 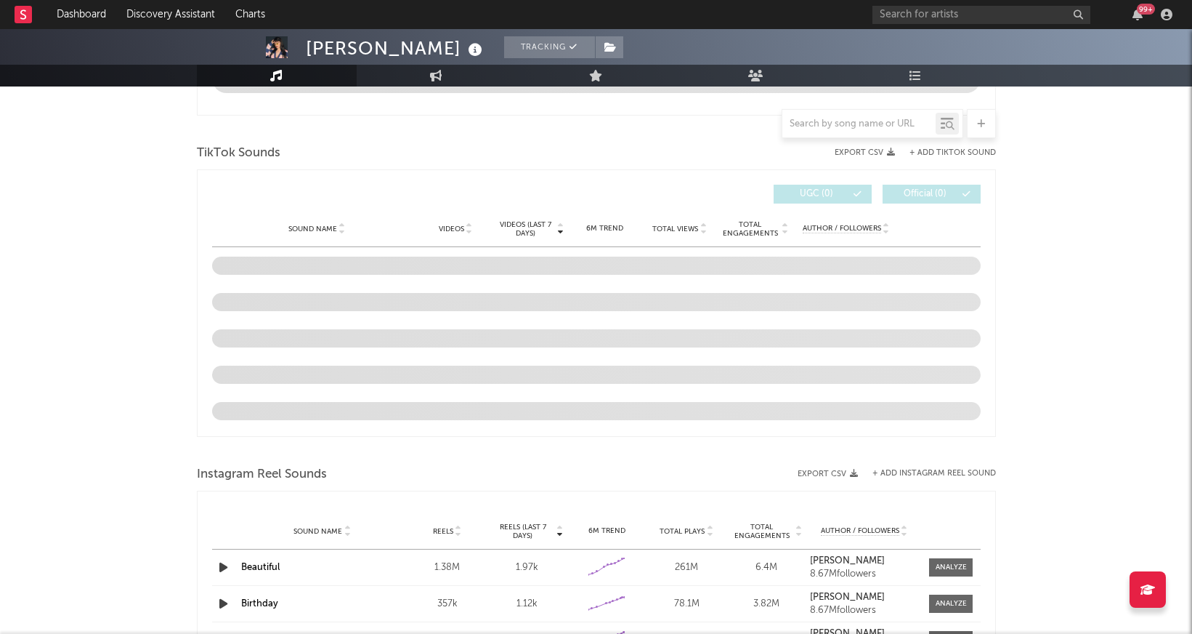 What do you see at coordinates (525, 229) in the screenshot?
I see `span: Videos (last 7 days)` at bounding box center [525, 229].